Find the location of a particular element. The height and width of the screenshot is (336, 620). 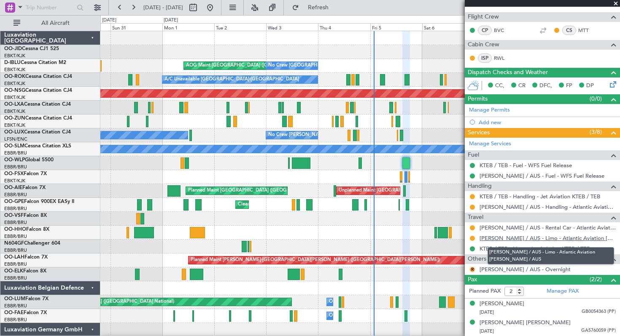

span: FP is located at coordinates (569, 86).